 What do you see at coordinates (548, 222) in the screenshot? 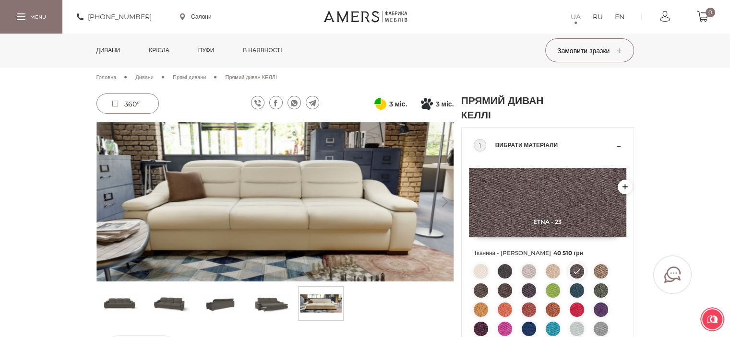
I see `span: Etna - 23` at bounding box center [548, 222].